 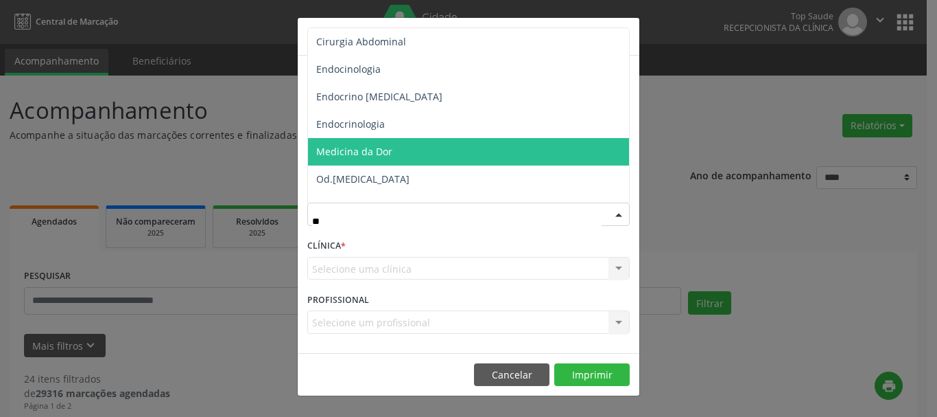 I want to click on span: Medicina da Dor, so click(x=354, y=151).